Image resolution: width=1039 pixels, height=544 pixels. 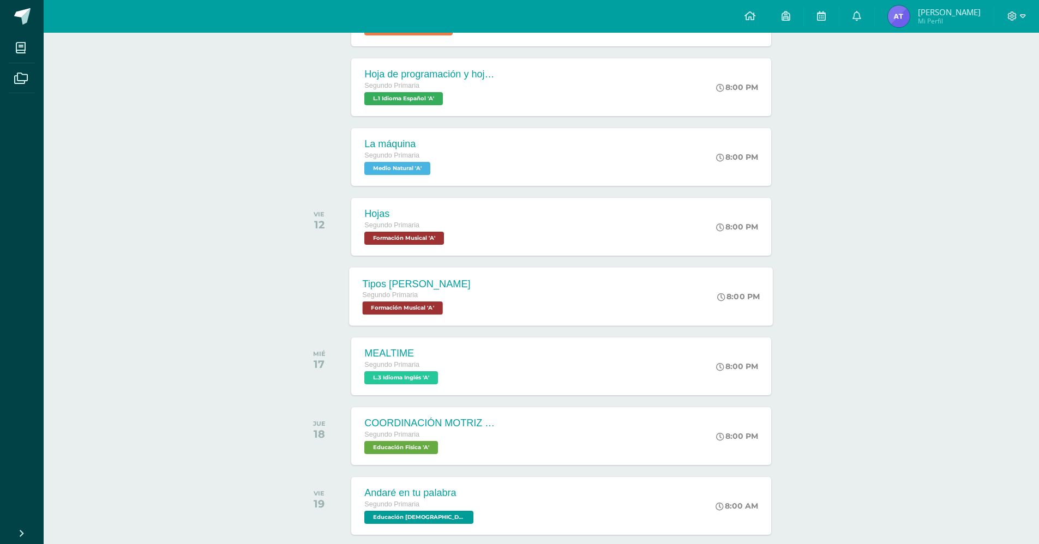 I want to click on div: 19, so click(x=319, y=504).